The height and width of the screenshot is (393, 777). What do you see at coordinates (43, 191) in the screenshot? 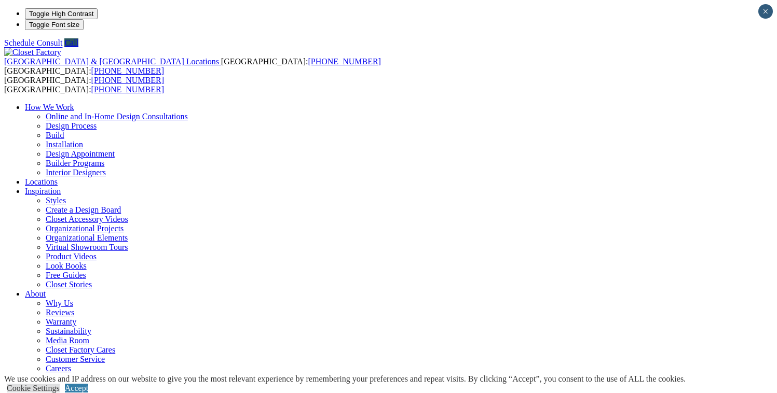
I see `a: Inspiration` at bounding box center [43, 191].